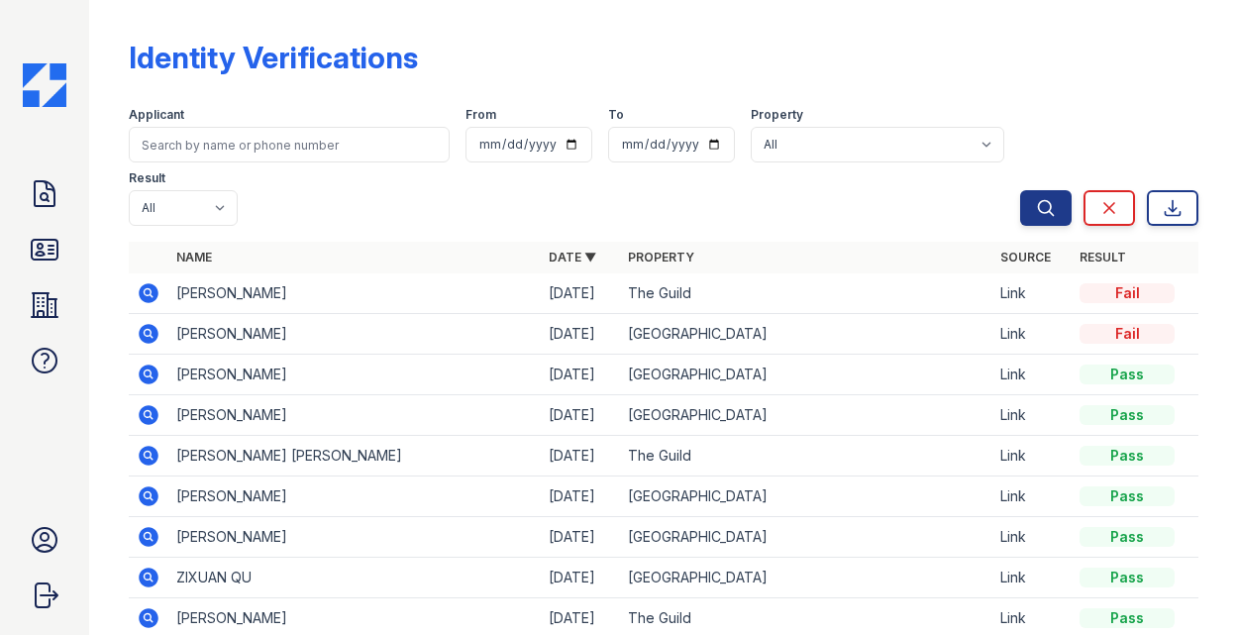 Image resolution: width=1238 pixels, height=635 pixels. What do you see at coordinates (45, 85) in the screenshot?
I see `img: CE_Icon_Blue-c292c112584629df590d857e76928e9f676e5b41ef8f769ba2f05ee15b207248.png` at bounding box center [45, 85].